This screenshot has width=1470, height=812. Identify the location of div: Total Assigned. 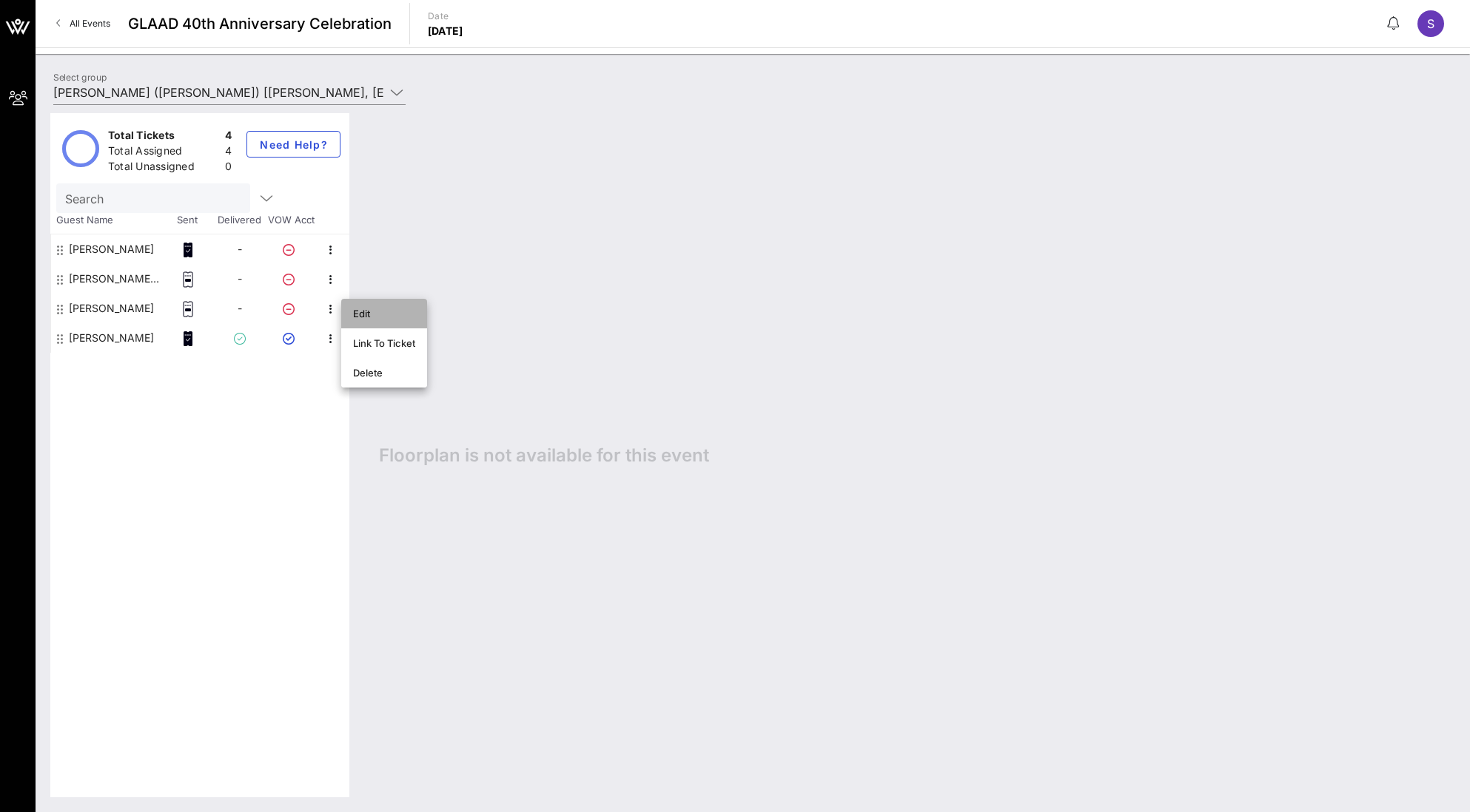
(163, 153).